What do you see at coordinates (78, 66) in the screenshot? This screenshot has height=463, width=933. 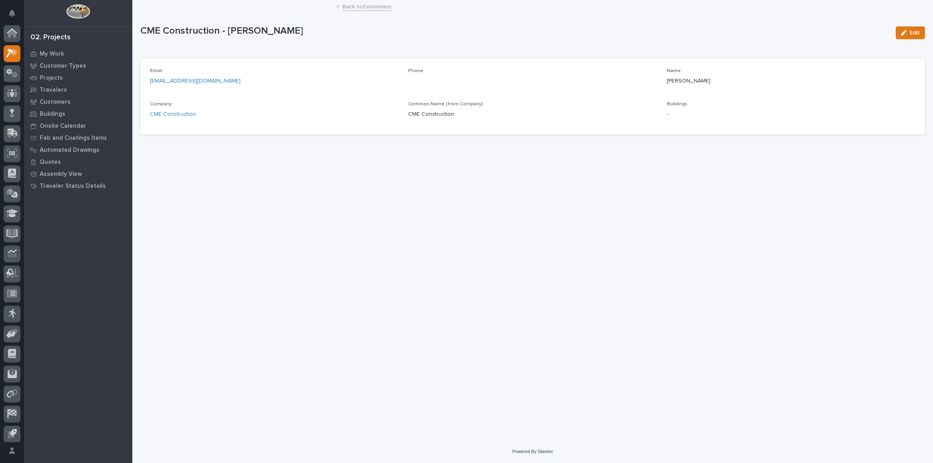 I see `a: Customer Types` at bounding box center [78, 66].